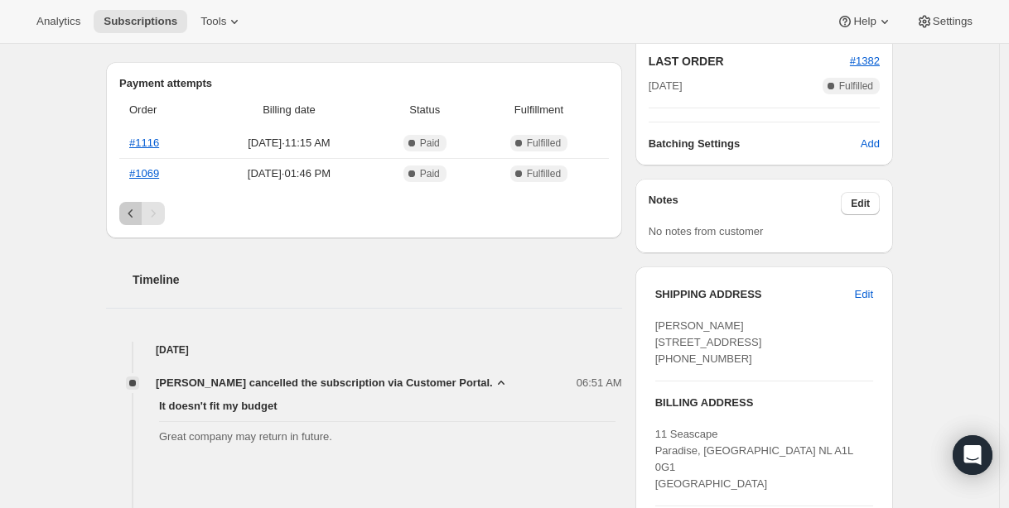 The width and height of the screenshot is (1009, 508). I want to click on button: Tools, so click(221, 22).